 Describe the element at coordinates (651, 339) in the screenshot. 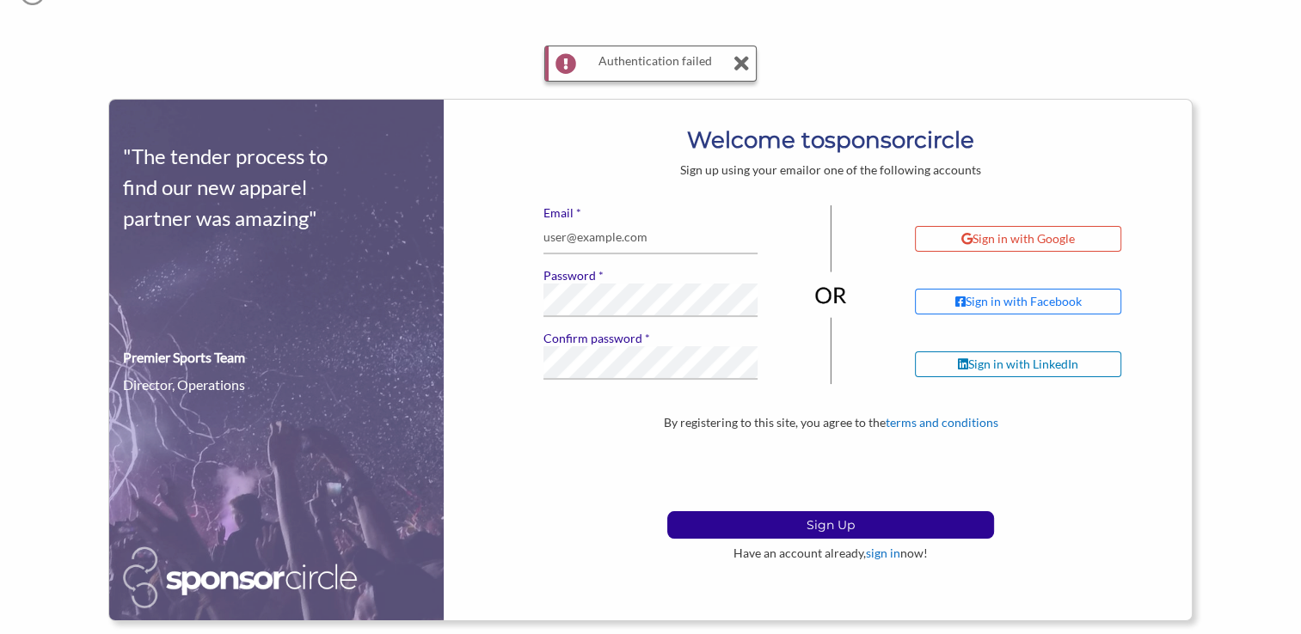

I see `label: Confirm password` at that location.